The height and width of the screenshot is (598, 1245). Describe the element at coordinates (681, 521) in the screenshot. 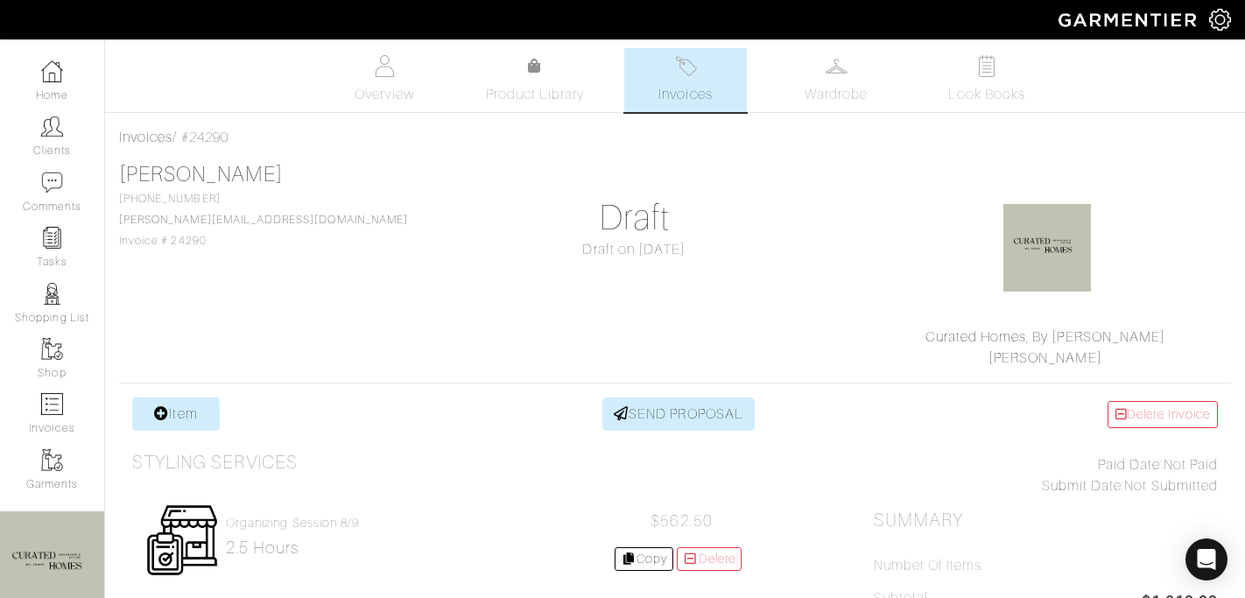

I see `span: $562.50` at that location.